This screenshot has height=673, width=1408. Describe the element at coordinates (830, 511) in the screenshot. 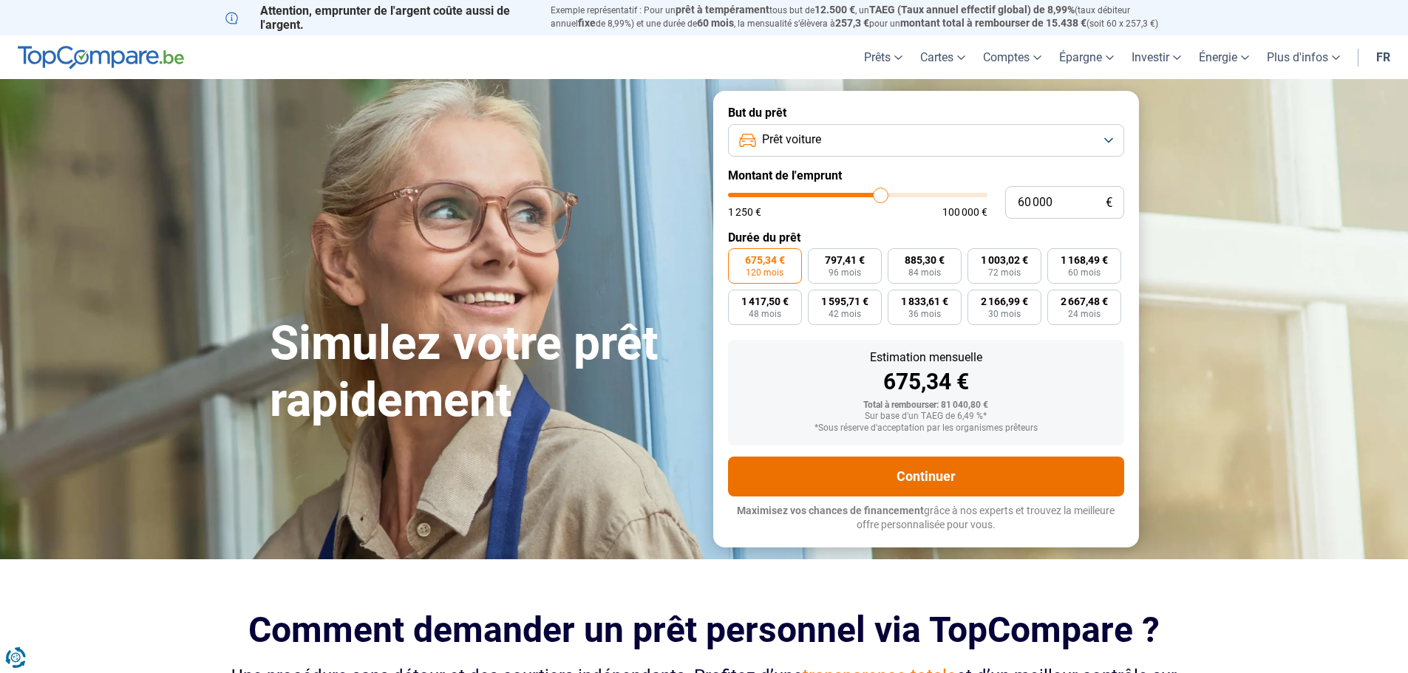

I see `span: Maximisez vos chances de financement` at that location.